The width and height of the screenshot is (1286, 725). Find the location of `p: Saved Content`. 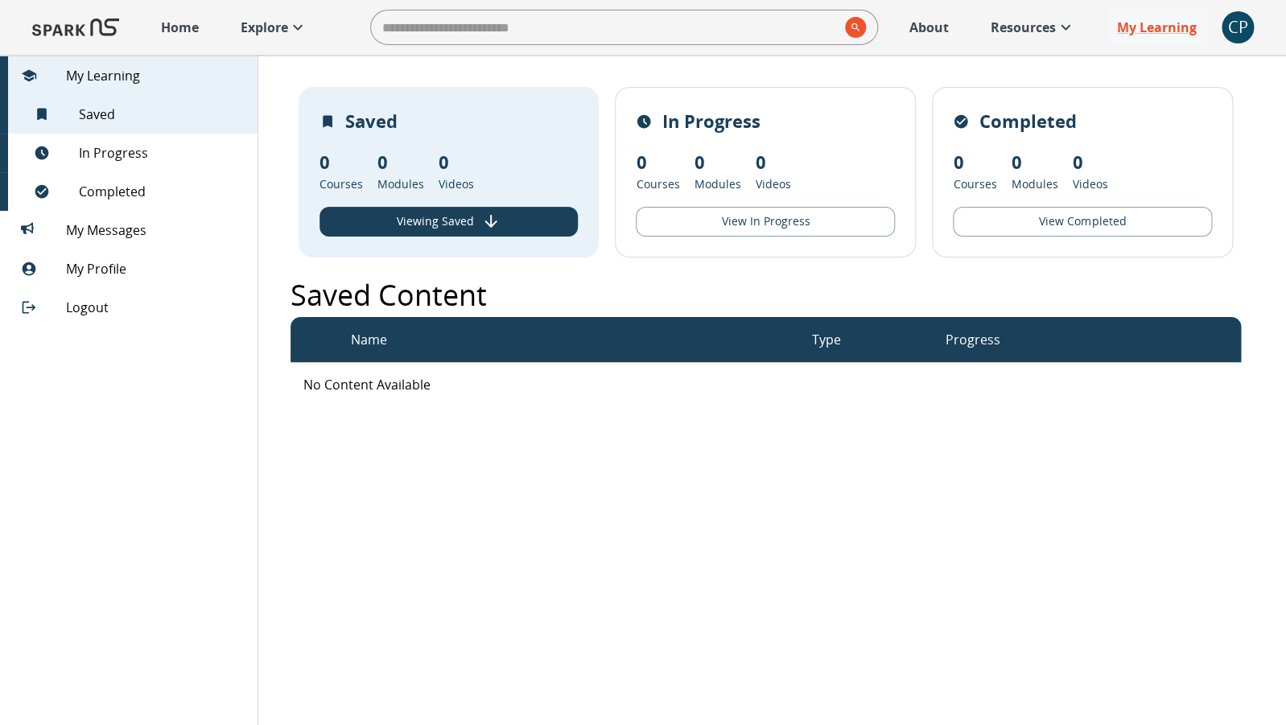

p: Saved Content is located at coordinates (389, 295).